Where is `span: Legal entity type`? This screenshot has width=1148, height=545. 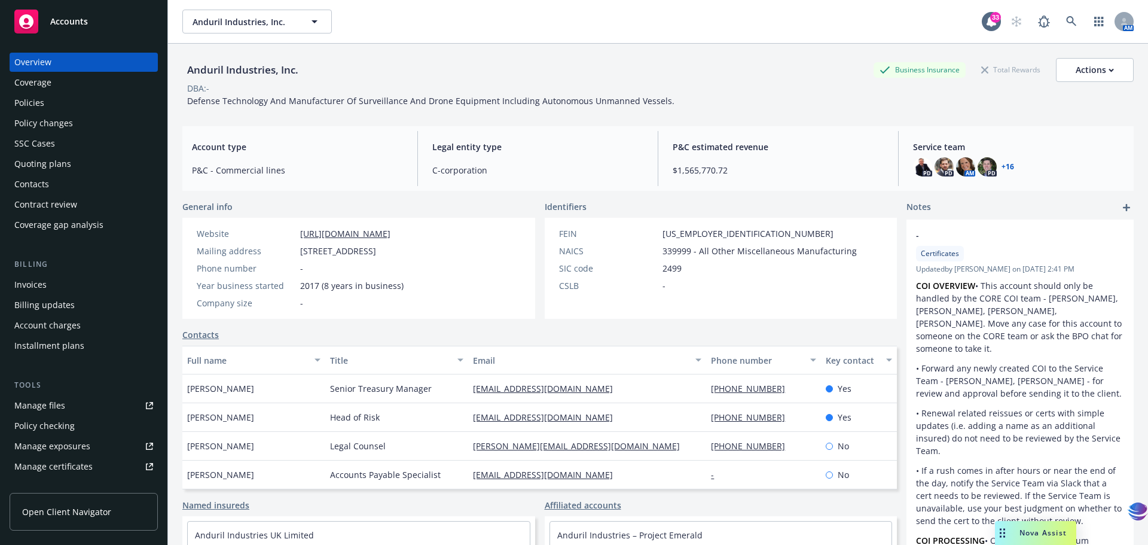 span: Legal entity type is located at coordinates (537, 146).